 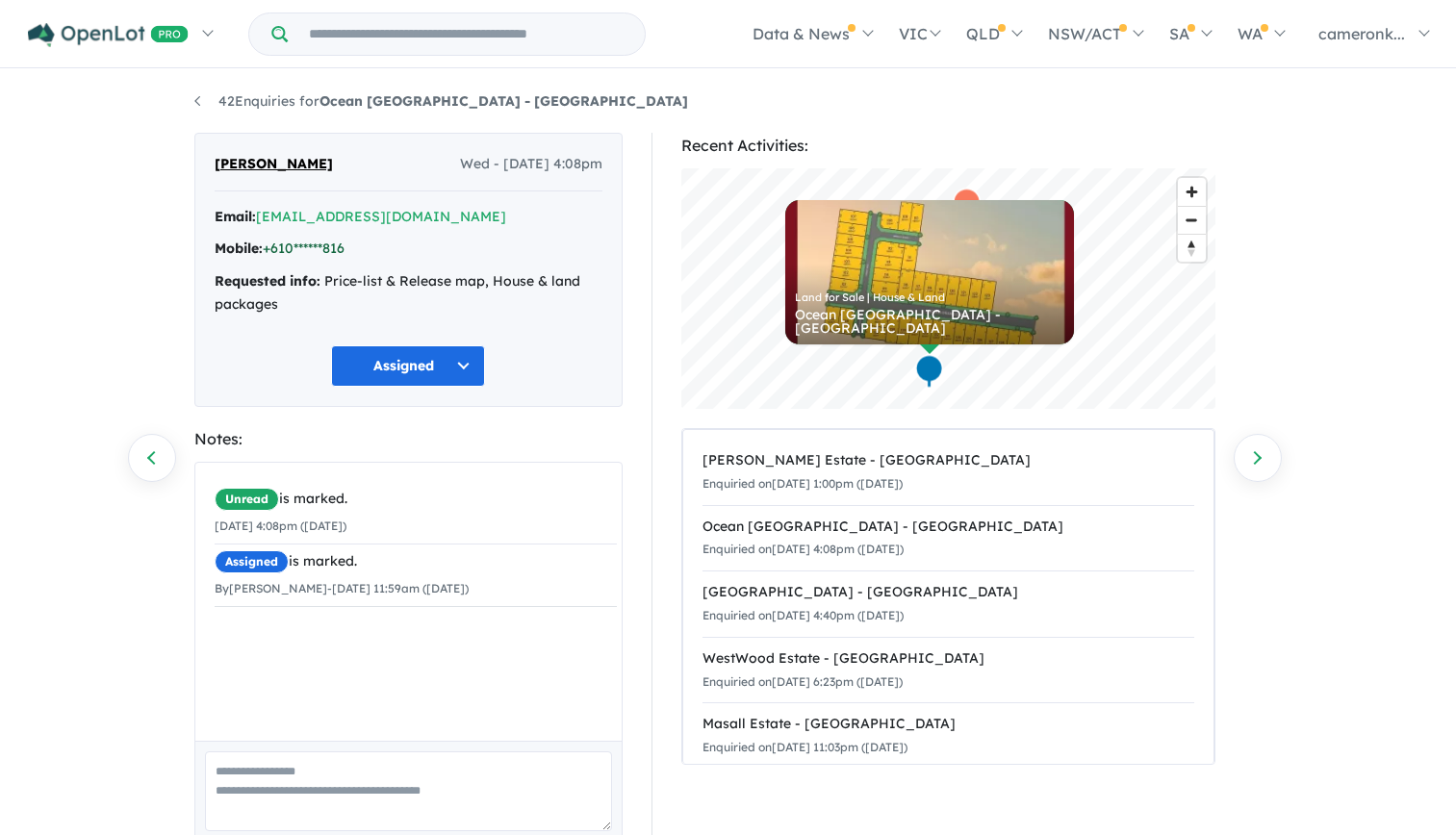 I want to click on nav: breadcrumb, so click(x=728, y=101).